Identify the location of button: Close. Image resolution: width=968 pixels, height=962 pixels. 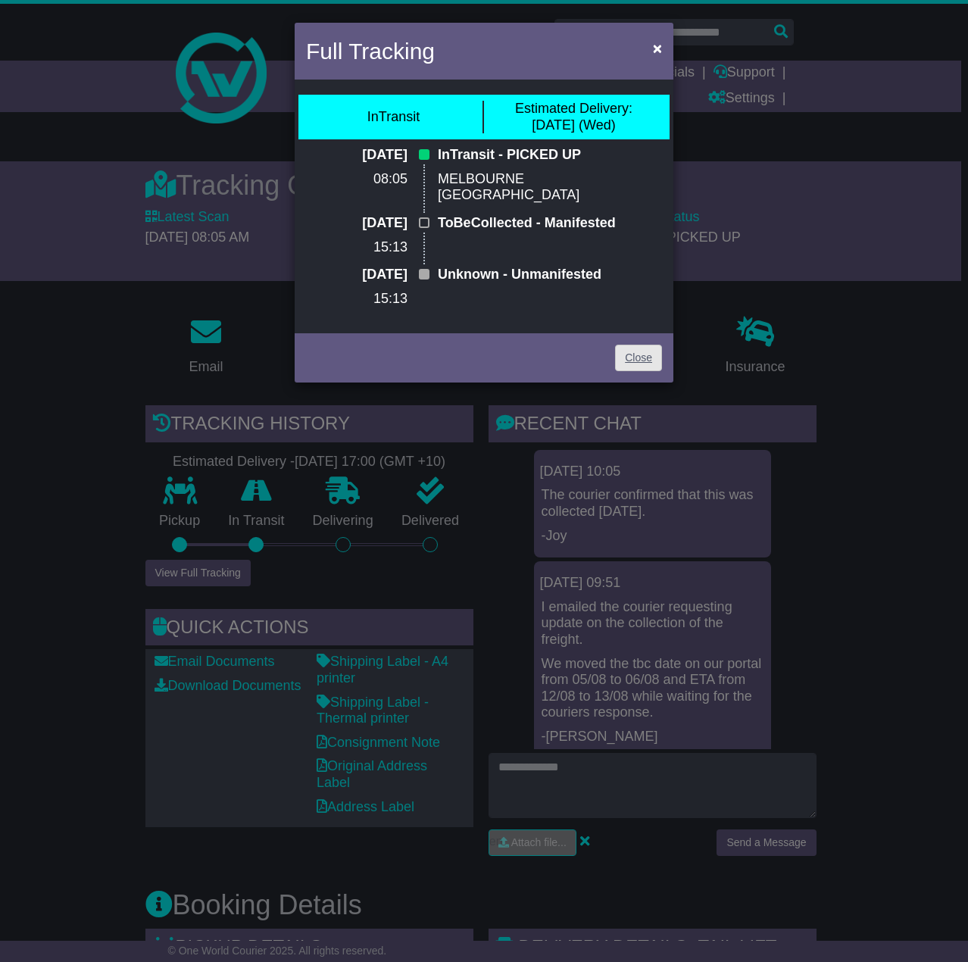
(658, 48).